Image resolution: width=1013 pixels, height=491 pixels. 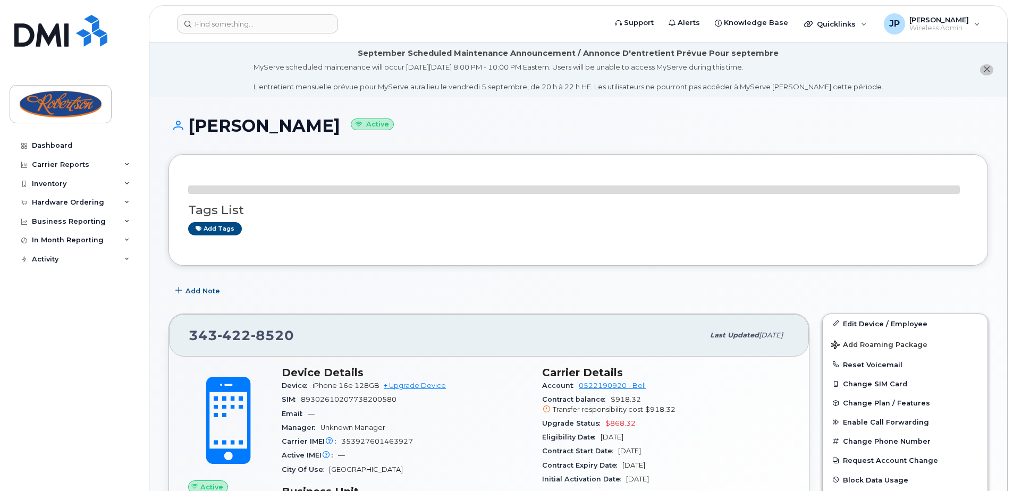 I want to click on span: 422, so click(x=234, y=335).